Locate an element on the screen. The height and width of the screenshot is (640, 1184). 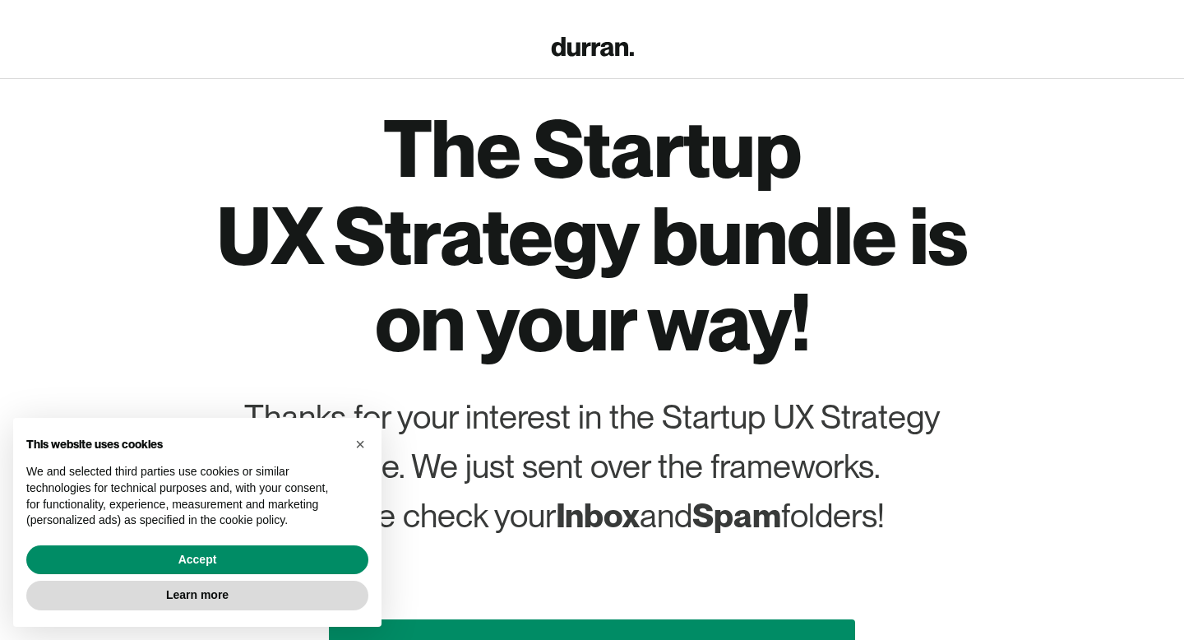
button: Accept is located at coordinates (197, 560).